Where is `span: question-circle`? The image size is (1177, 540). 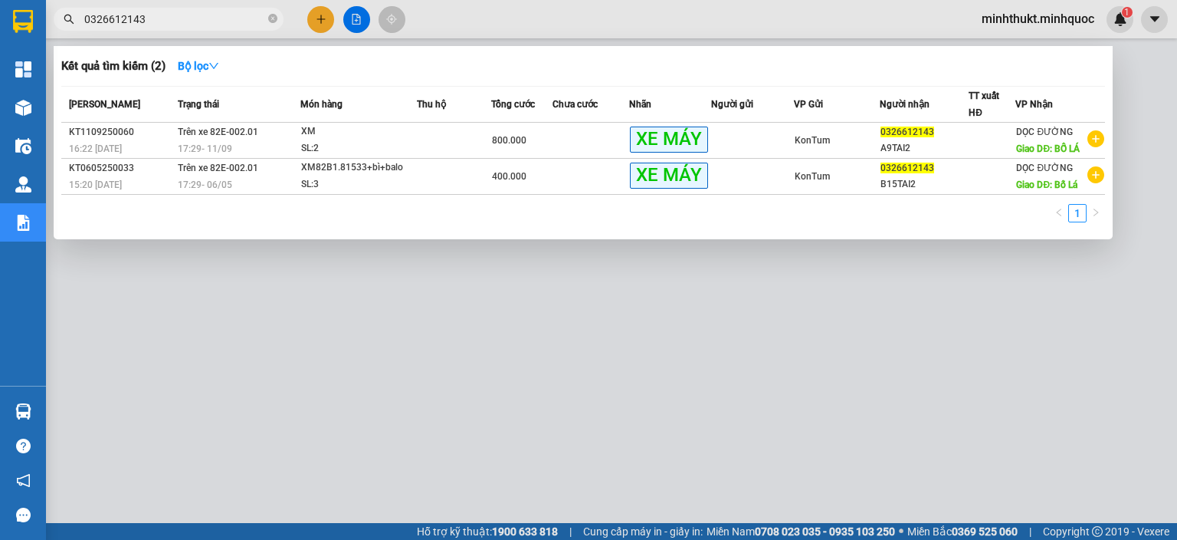
span: question-circle is located at coordinates (23, 445).